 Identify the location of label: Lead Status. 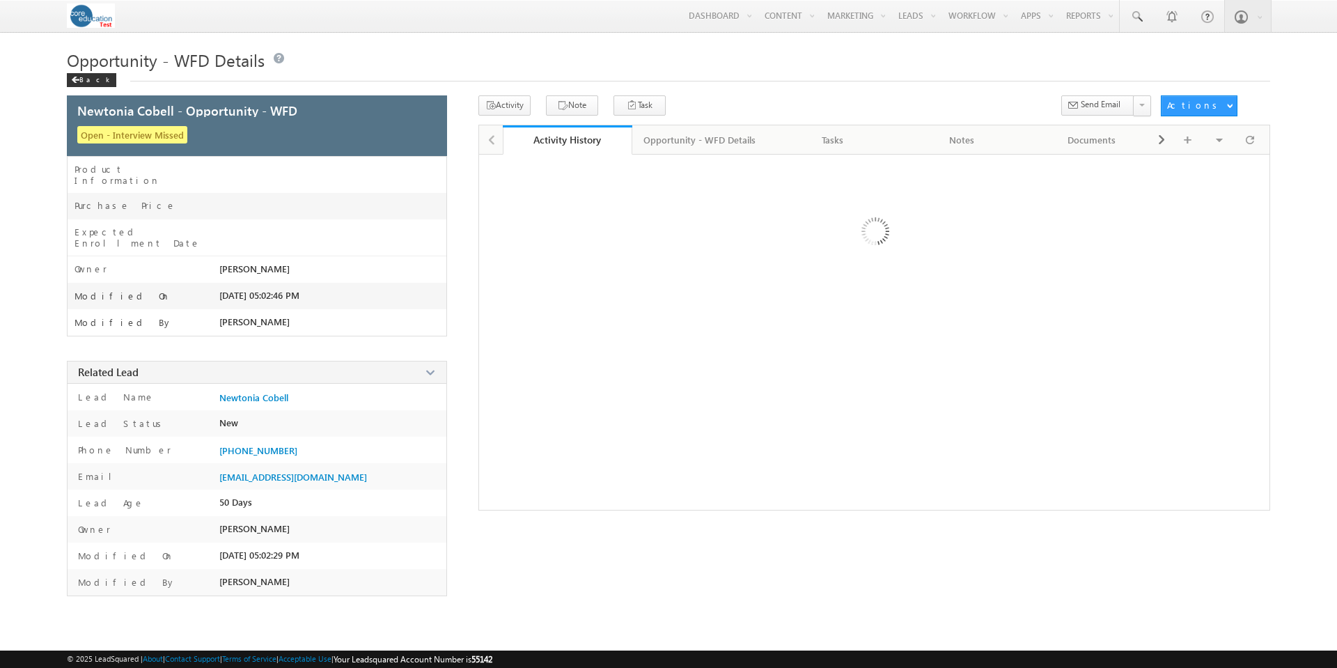
(121, 423).